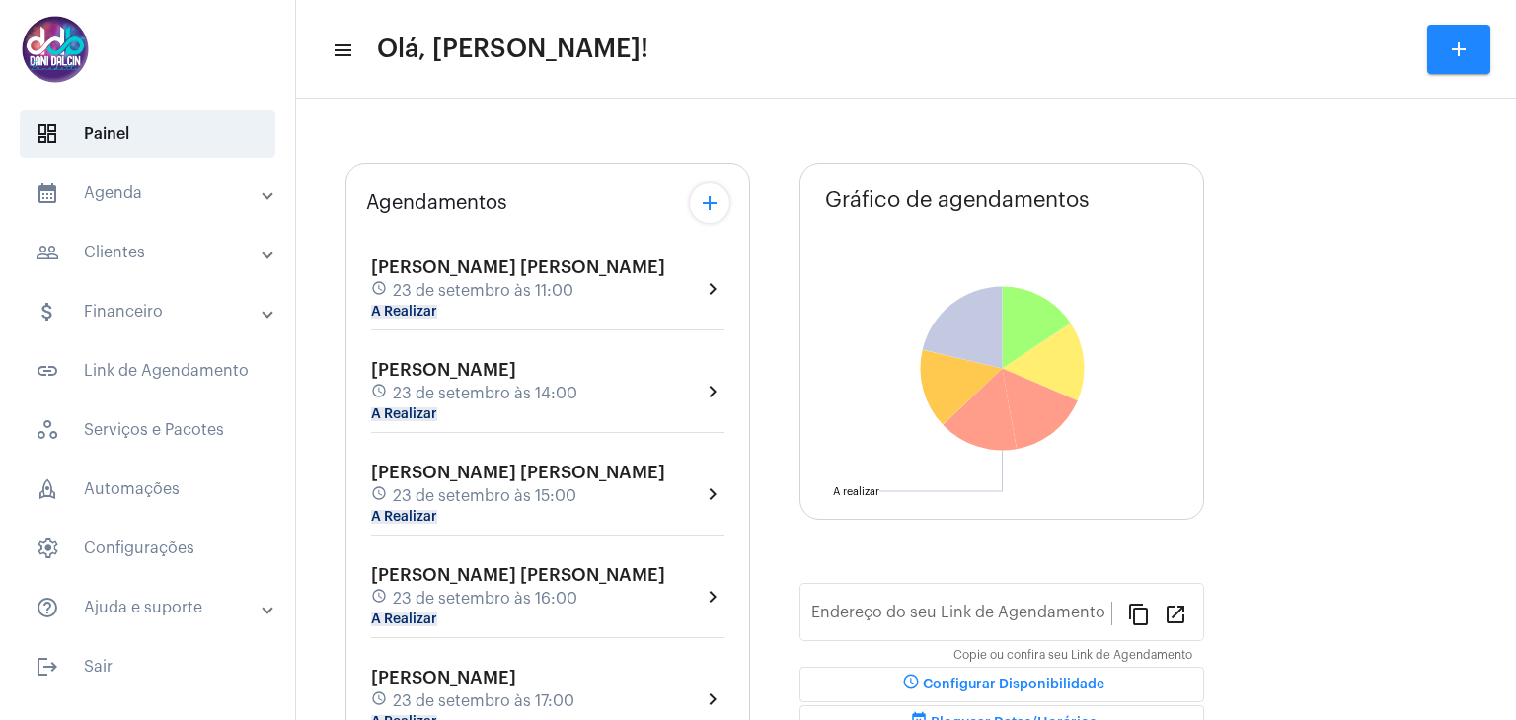  I want to click on span: Automações, so click(147, 489).